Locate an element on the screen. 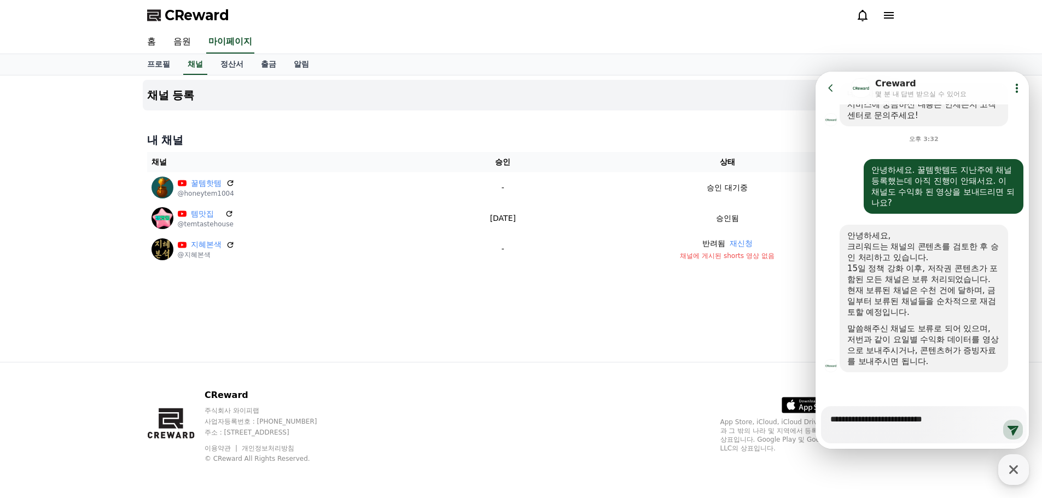 This screenshot has width=1042, height=498. a: 홈 is located at coordinates (151, 42).